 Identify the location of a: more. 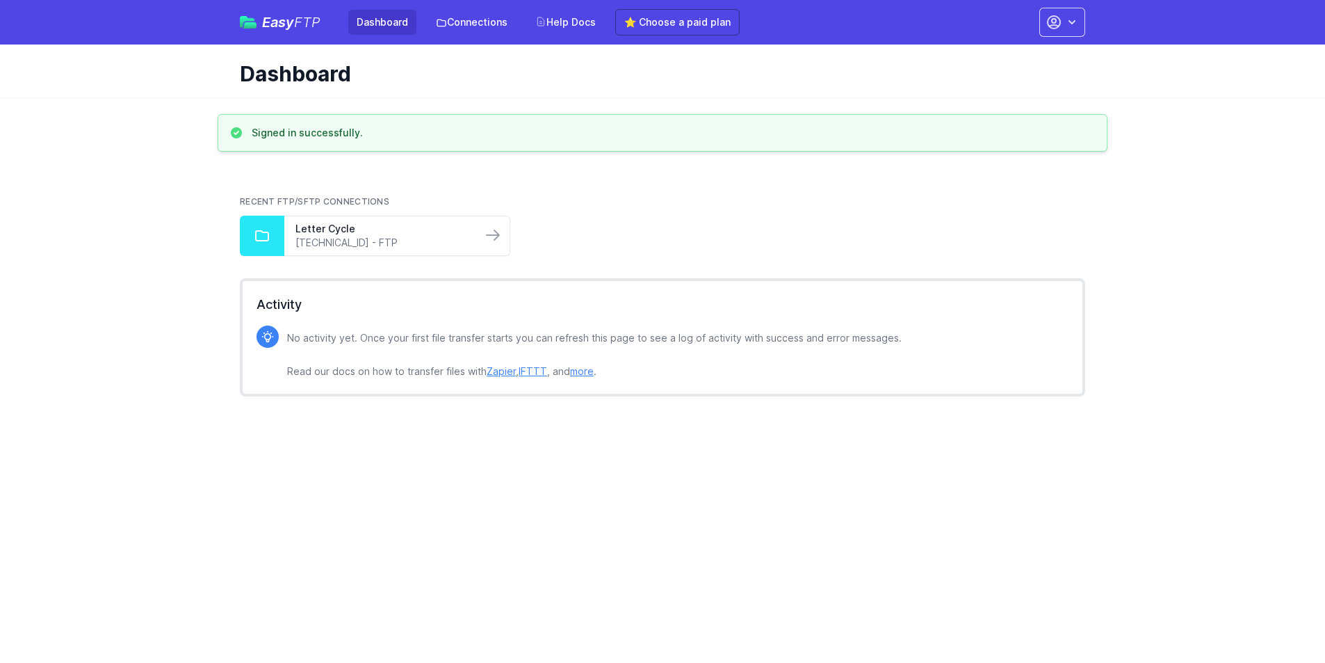
(582, 371).